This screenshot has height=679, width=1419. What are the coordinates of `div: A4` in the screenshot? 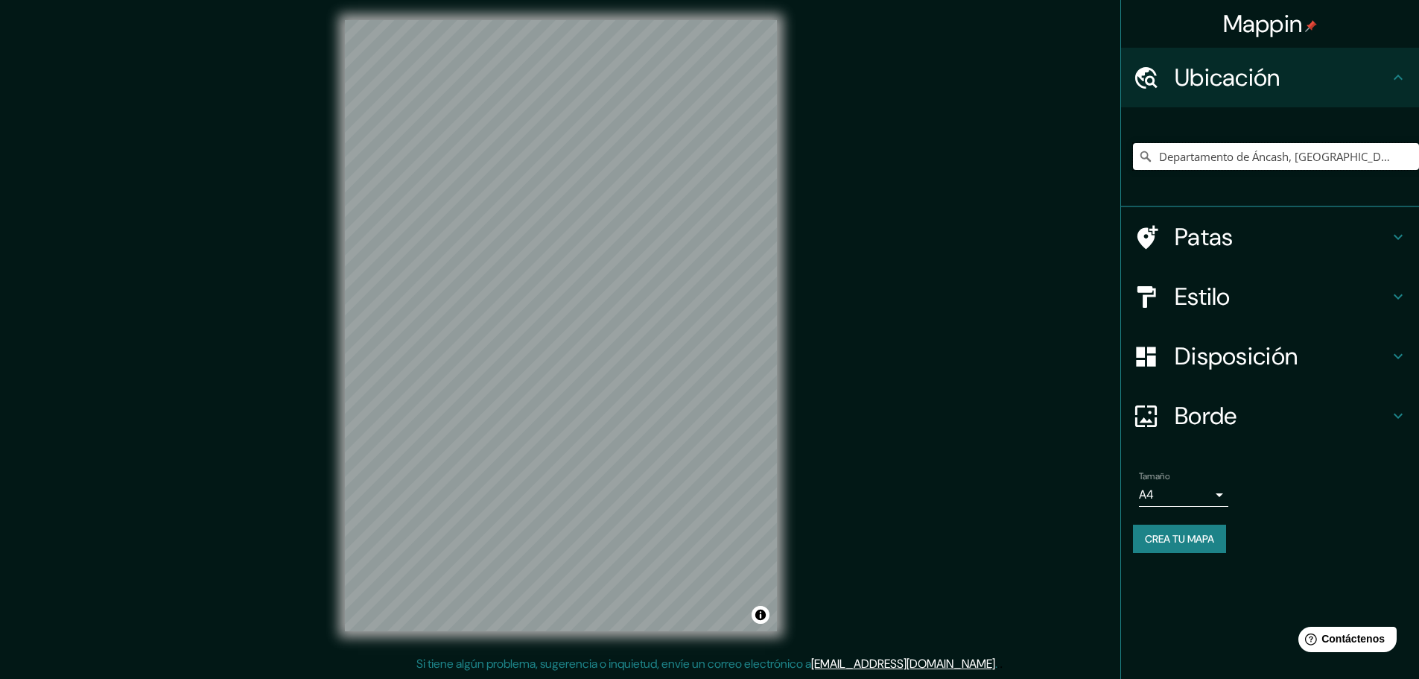 It's located at (1184, 495).